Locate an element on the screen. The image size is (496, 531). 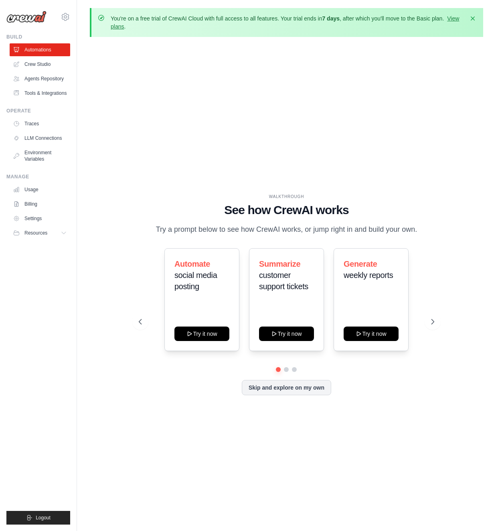
a: Tools & Integrations is located at coordinates (40, 93).